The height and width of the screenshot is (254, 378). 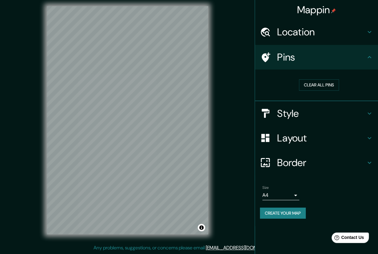 What do you see at coordinates (317, 57) in the screenshot?
I see `div: Pins` at bounding box center [317, 57].